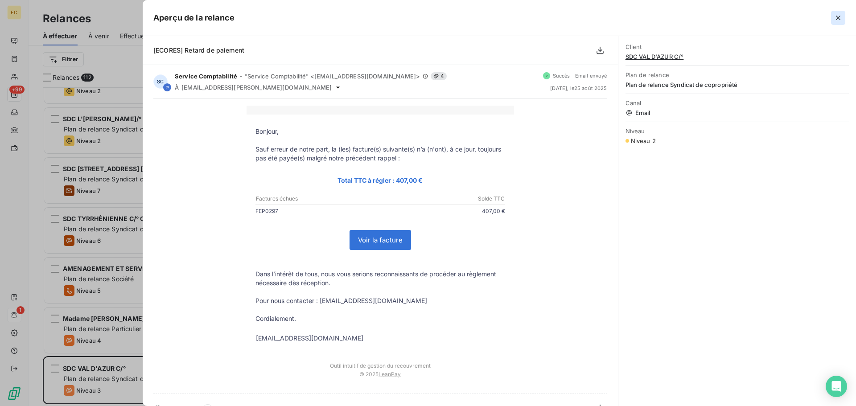  Describe the element at coordinates (380, 240) in the screenshot. I see `a: Voir la facture` at that location.